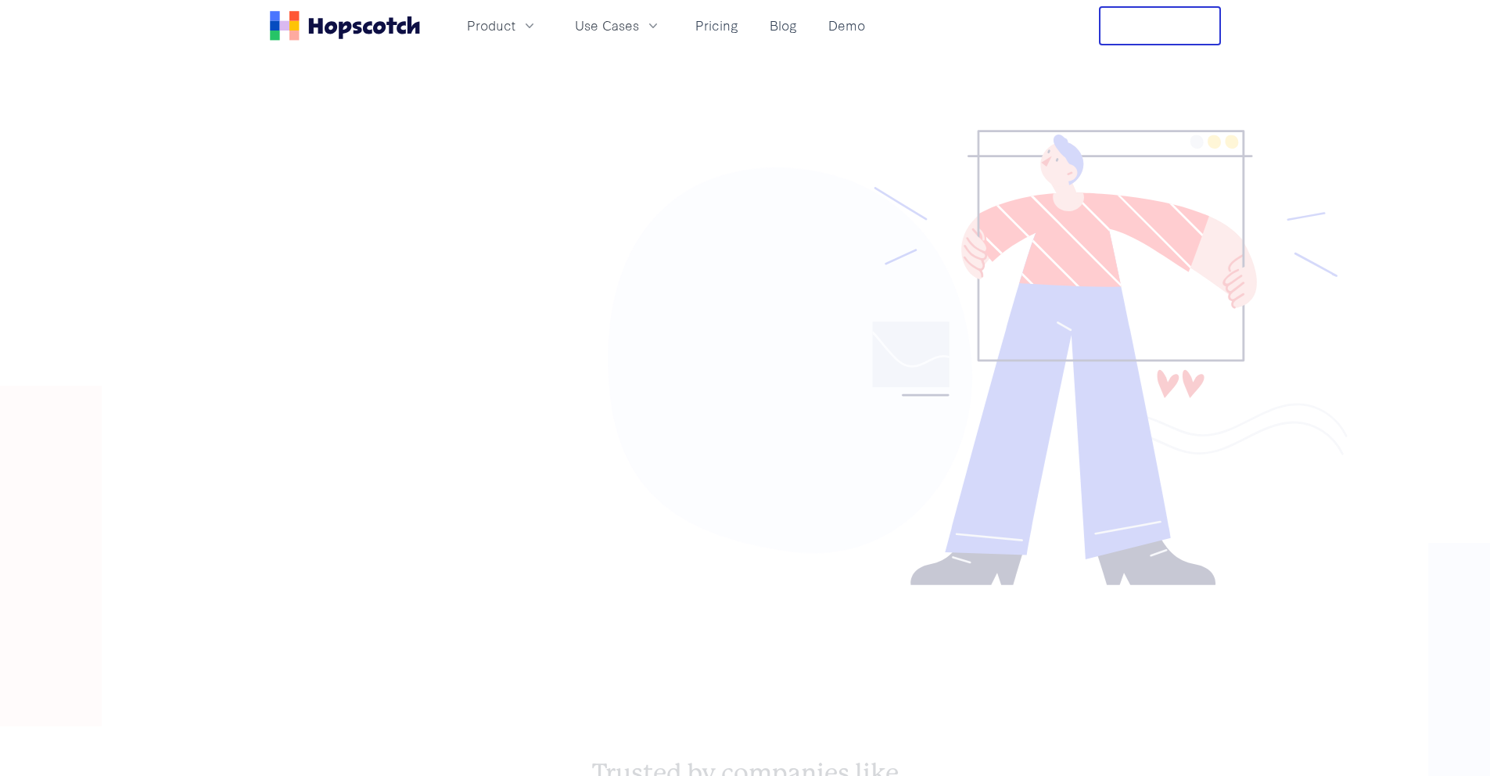  Describe the element at coordinates (1160, 26) in the screenshot. I see `a: Free Trial` at that location.